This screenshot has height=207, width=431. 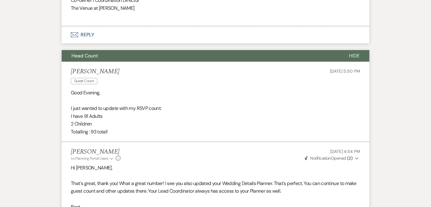 What do you see at coordinates (89, 158) in the screenshot?
I see `span: to: Planning Portal Users` at bounding box center [89, 158].